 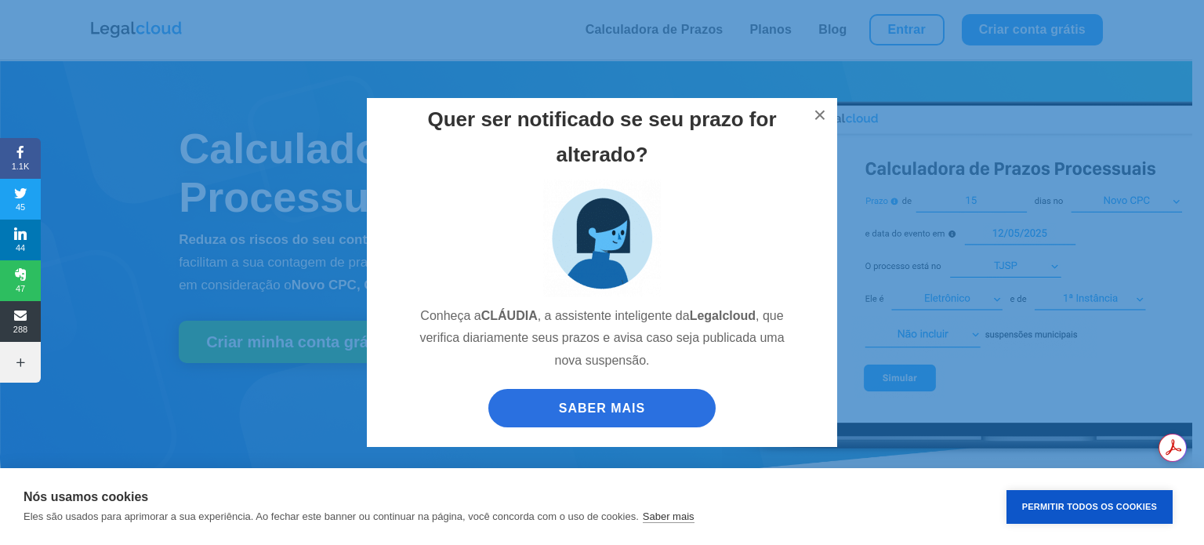 What do you see at coordinates (602, 408) in the screenshot?
I see `a: SABER MAIS` at bounding box center [602, 408].